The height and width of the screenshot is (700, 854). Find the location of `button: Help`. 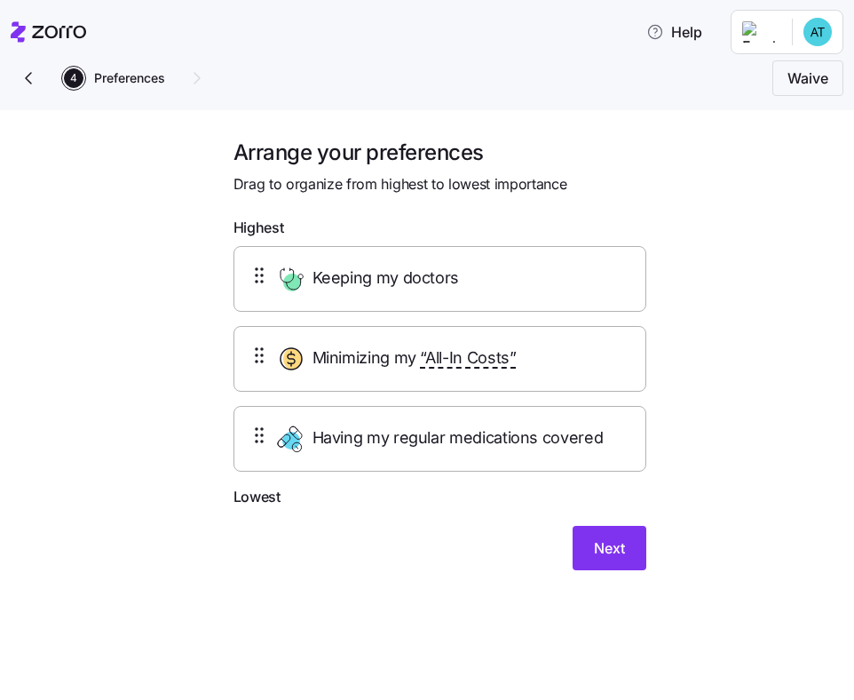

button: Help is located at coordinates (674, 32).